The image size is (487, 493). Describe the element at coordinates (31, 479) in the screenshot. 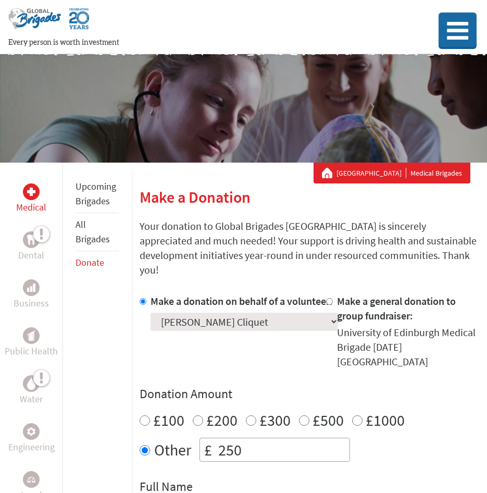

I see `img: Legal Empowerment` at that location.